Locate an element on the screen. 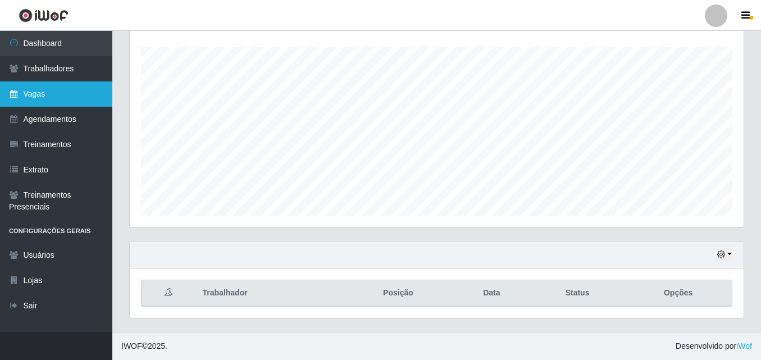 The width and height of the screenshot is (761, 360). th: Trabalhador is located at coordinates (269, 293).